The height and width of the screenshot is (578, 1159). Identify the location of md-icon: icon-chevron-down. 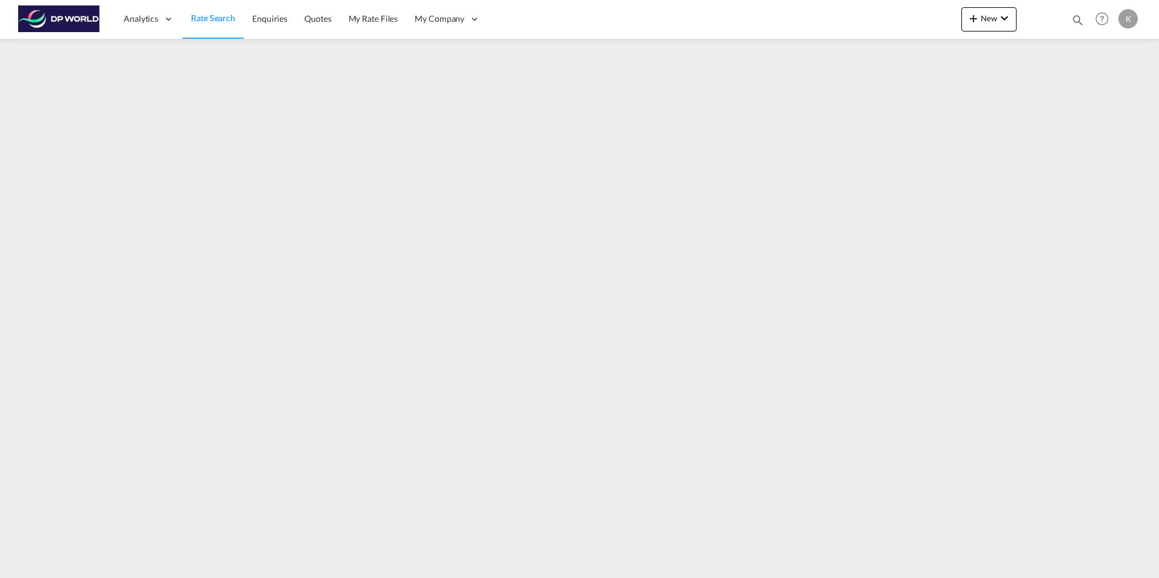
(1005, 18).